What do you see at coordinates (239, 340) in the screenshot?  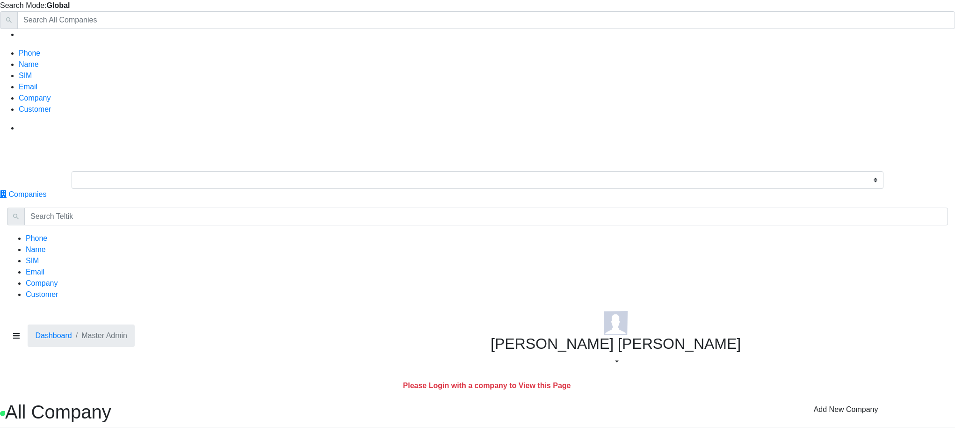 I see `nav: breadcrumb` at bounding box center [239, 340].